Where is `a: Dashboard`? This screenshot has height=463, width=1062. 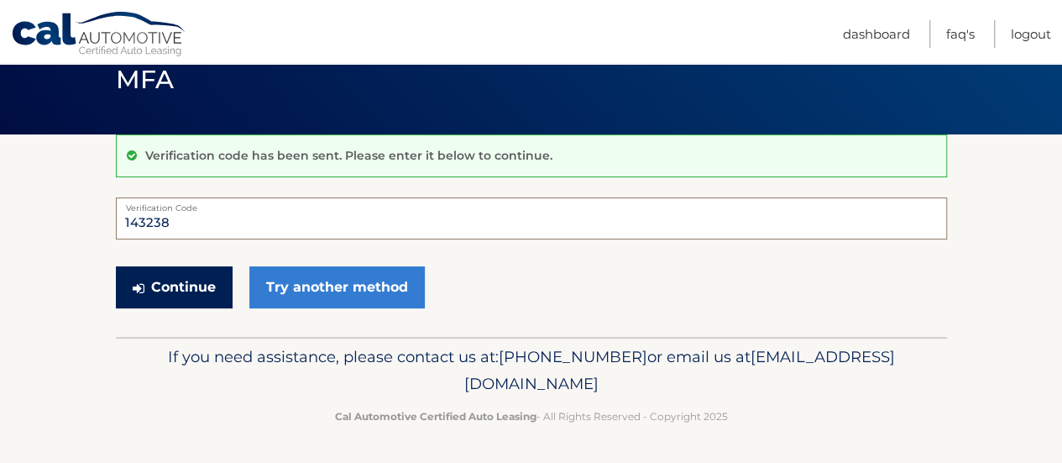
a: Dashboard is located at coordinates (877, 34).